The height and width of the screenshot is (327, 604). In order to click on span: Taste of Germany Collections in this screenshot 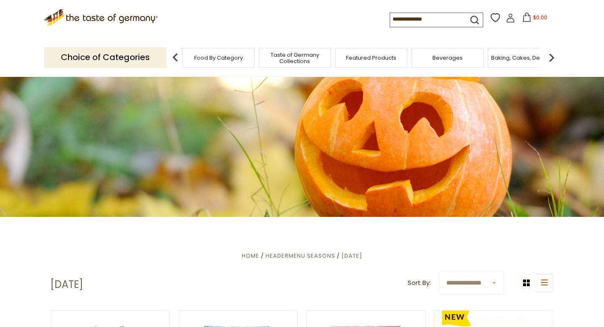, I will do `click(295, 58)`.